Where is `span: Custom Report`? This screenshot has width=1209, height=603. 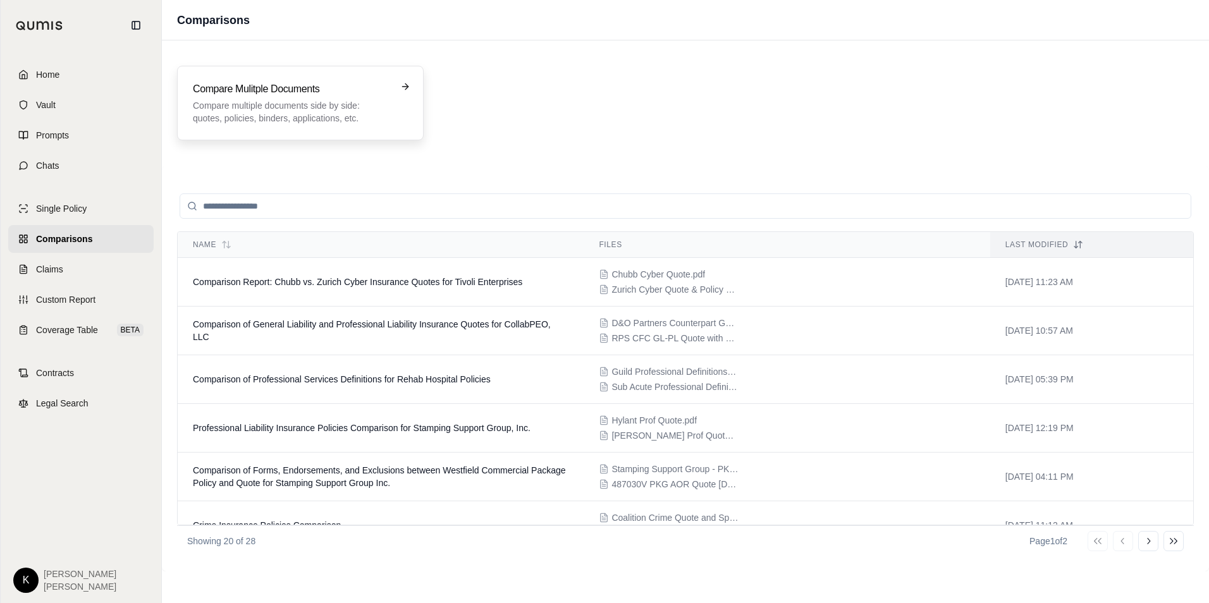
span: Custom Report is located at coordinates (66, 300).